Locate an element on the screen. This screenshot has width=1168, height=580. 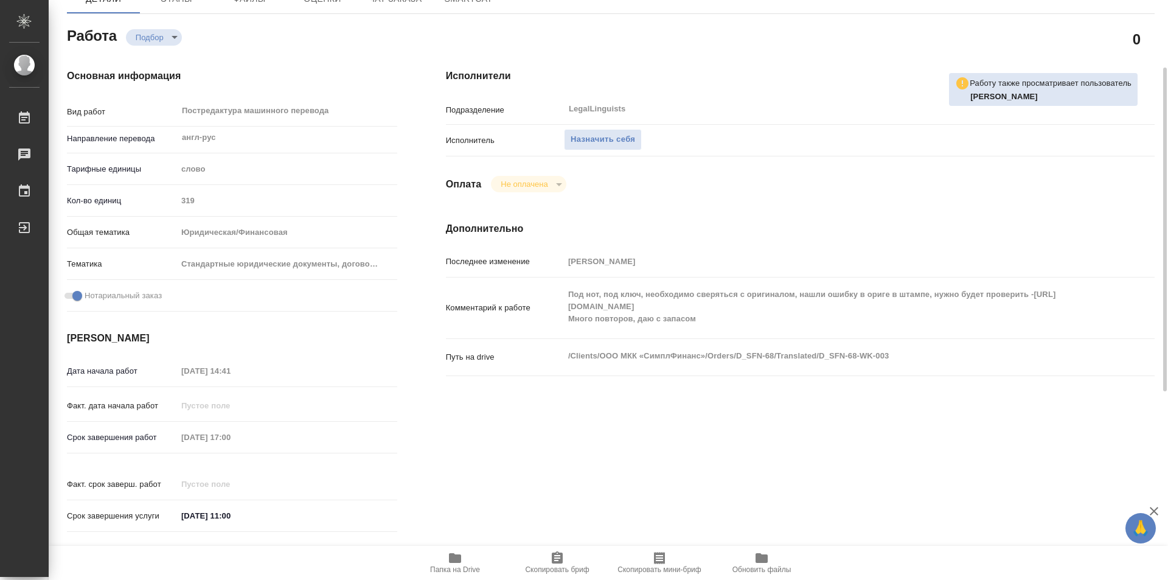
p: Работу также просматривает пользователь is located at coordinates (1051, 83).